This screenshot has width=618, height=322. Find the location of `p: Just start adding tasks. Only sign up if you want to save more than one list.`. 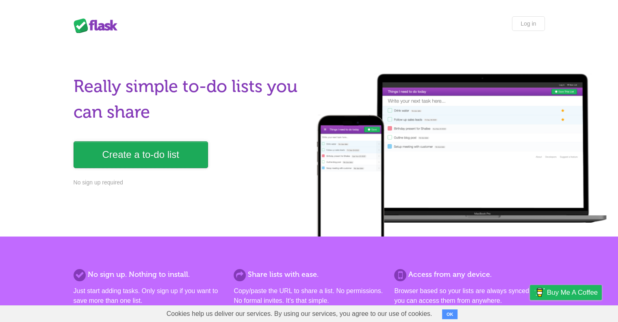

p: Just start adding tasks. Only sign up if you want to save more than one list. is located at coordinates (149, 295).